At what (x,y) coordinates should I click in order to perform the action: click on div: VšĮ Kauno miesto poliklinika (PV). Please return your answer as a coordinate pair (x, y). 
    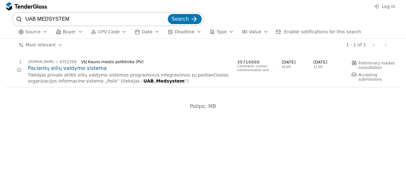
    Looking at the image, I should click on (154, 62).